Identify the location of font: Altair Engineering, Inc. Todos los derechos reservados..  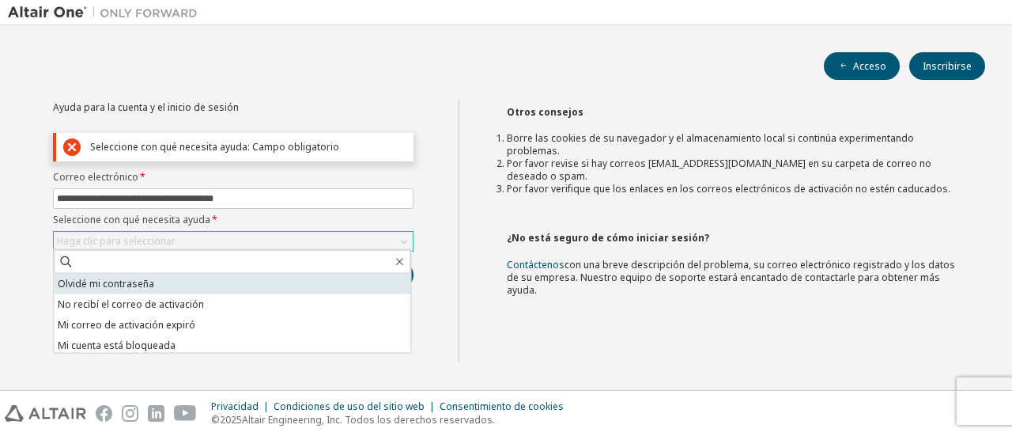
(368, 419).